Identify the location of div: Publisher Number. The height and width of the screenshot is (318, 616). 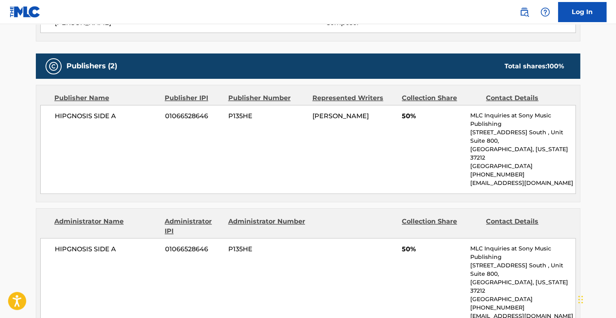
(267, 98).